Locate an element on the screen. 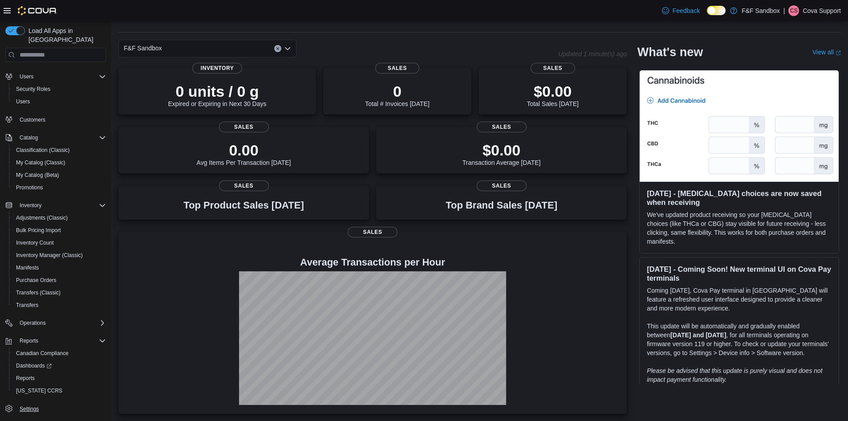 The height and width of the screenshot is (421, 848). span: F&F Sandbox is located at coordinates (143, 48).